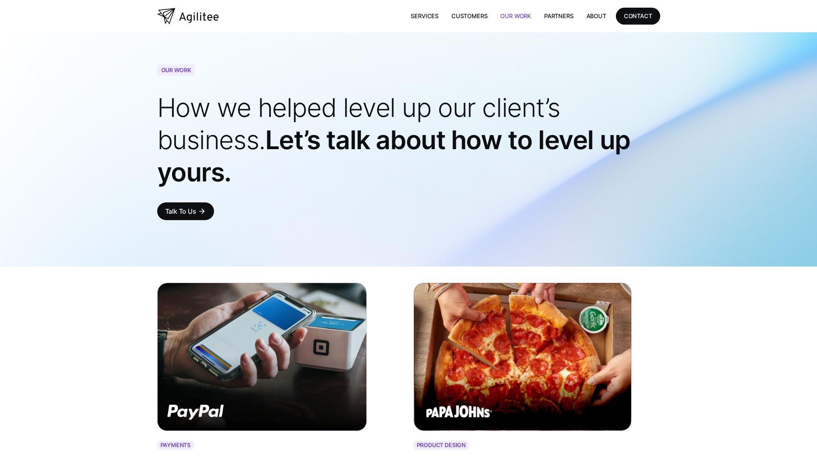 The height and width of the screenshot is (456, 817). What do you see at coordinates (469, 16) in the screenshot?
I see `a: Customers` at bounding box center [469, 16].